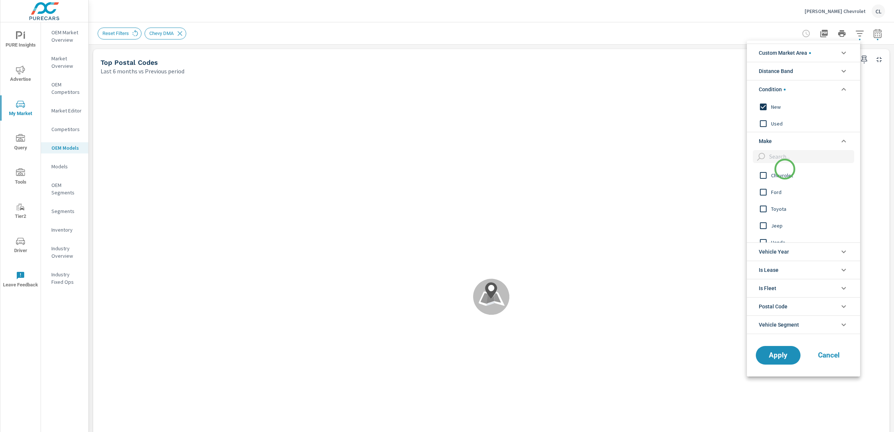  Describe the element at coordinates (812, 192) in the screenshot. I see `span: Ford` at that location.